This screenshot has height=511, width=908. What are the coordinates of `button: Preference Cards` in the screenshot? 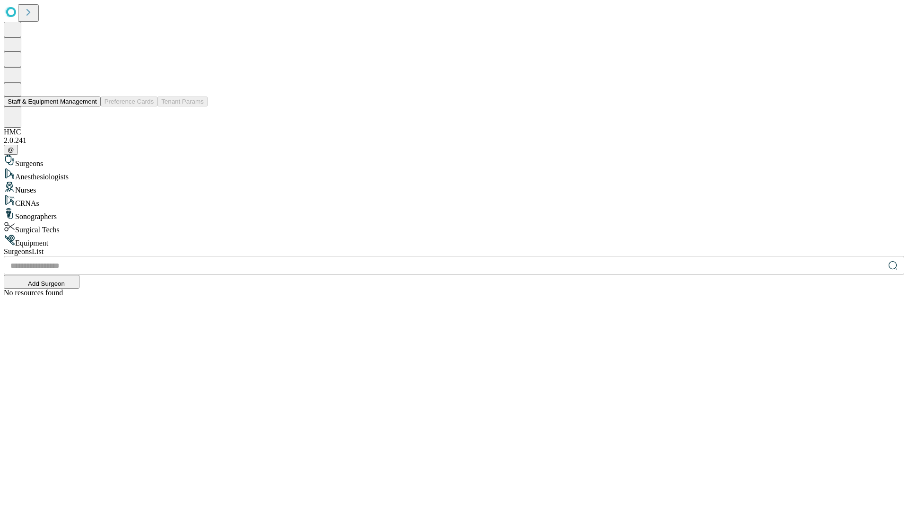 It's located at (129, 101).